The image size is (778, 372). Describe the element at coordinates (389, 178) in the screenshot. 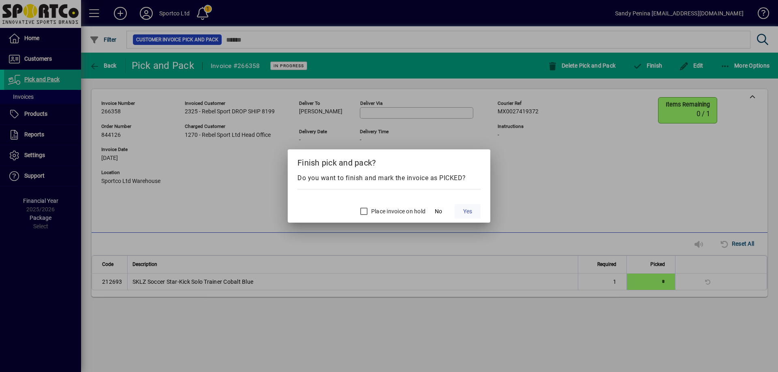

I see `div: Do you want to finish and mark the invoice as PICKED?` at that location.